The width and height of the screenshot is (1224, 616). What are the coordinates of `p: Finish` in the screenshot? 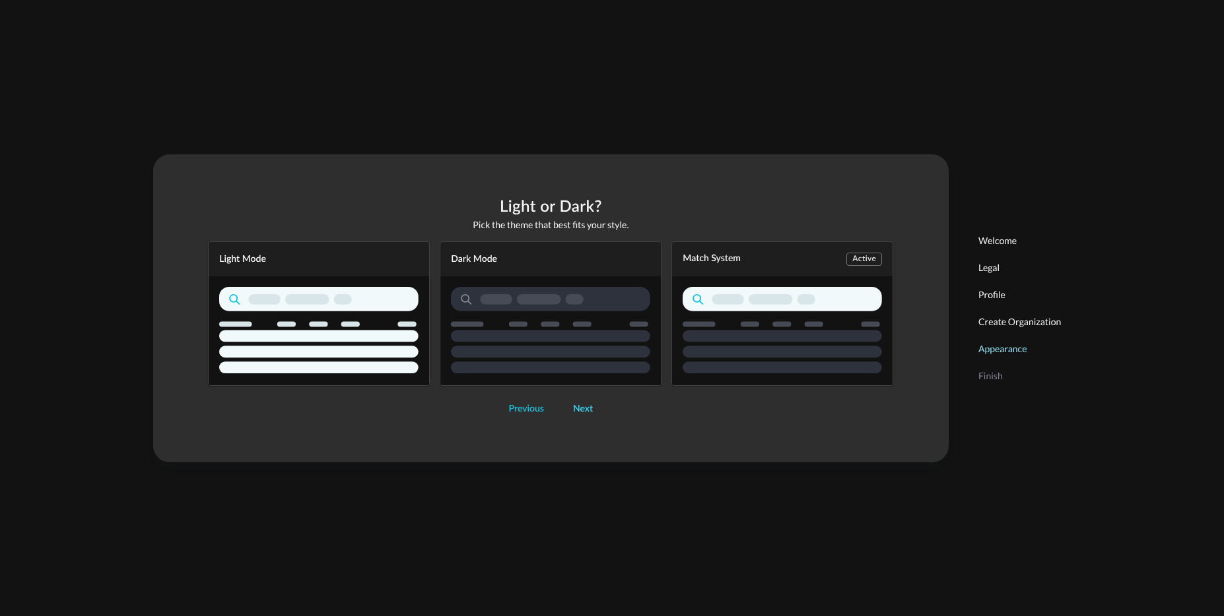 It's located at (1019, 376).